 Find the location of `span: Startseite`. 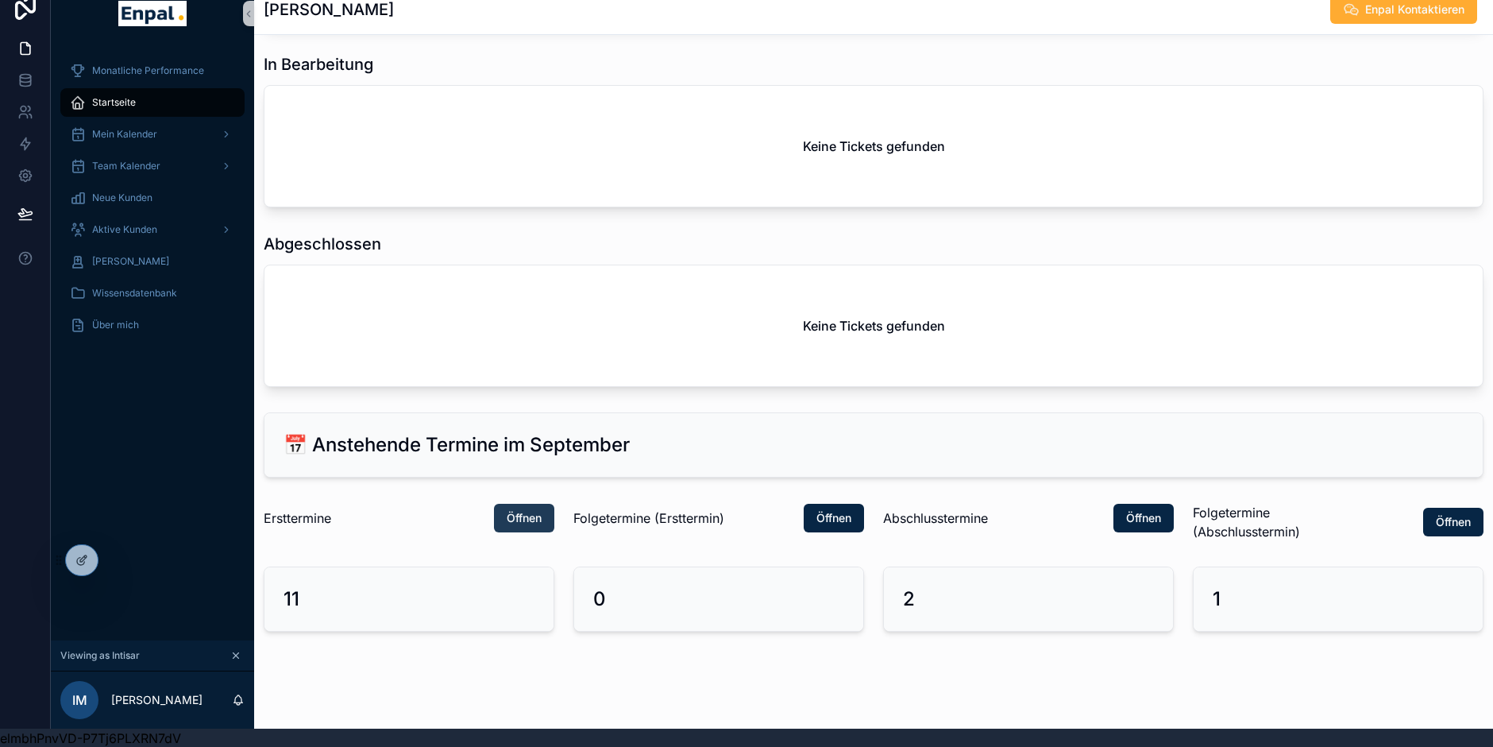

span: Startseite is located at coordinates (114, 102).